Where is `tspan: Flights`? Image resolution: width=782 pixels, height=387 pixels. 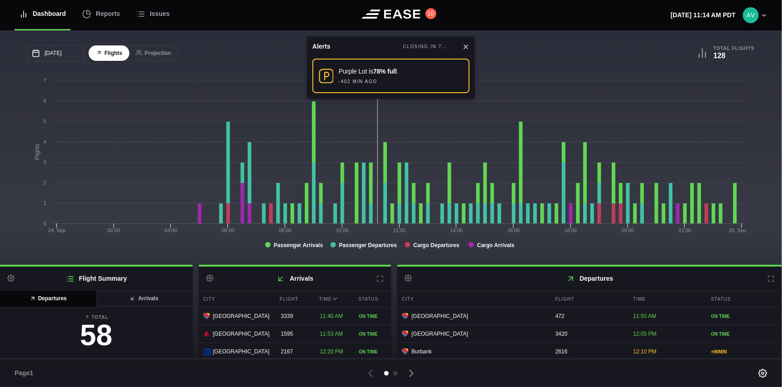 tspan: Flights is located at coordinates (37, 152).